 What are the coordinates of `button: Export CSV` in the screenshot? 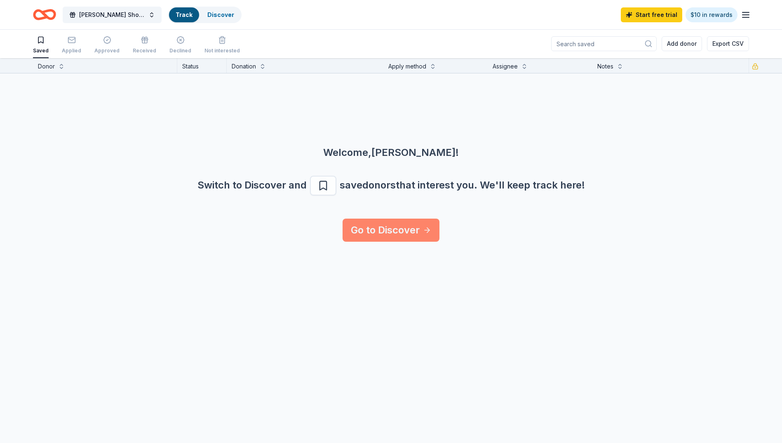 It's located at (728, 44).